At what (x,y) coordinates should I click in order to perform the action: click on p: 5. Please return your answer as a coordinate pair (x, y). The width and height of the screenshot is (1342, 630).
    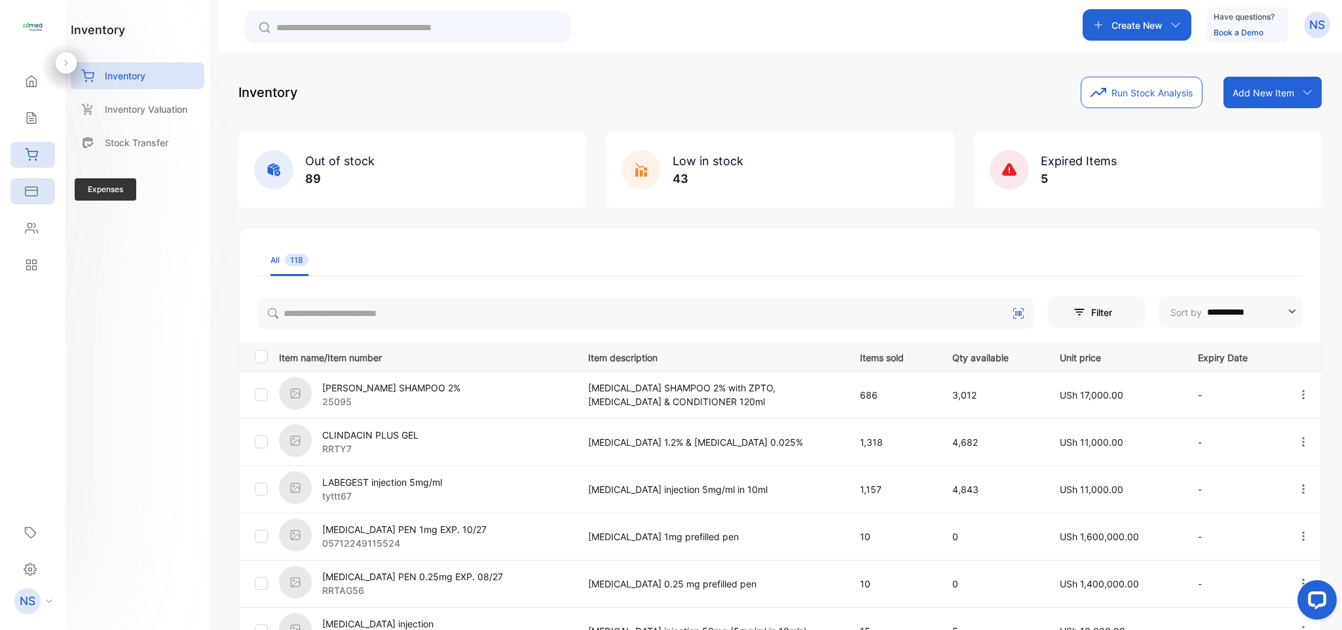
    Looking at the image, I should click on (1079, 178).